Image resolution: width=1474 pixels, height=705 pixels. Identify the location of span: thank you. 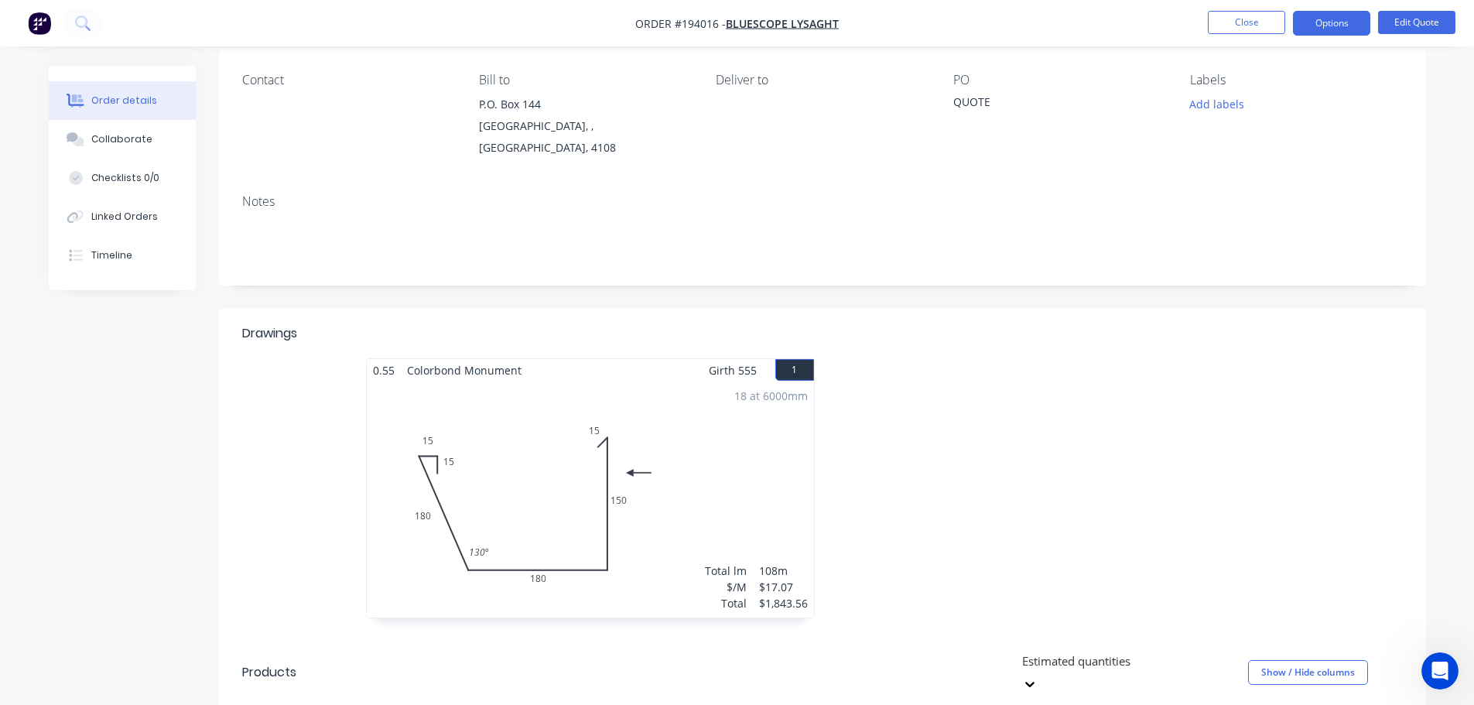
(82, 405).